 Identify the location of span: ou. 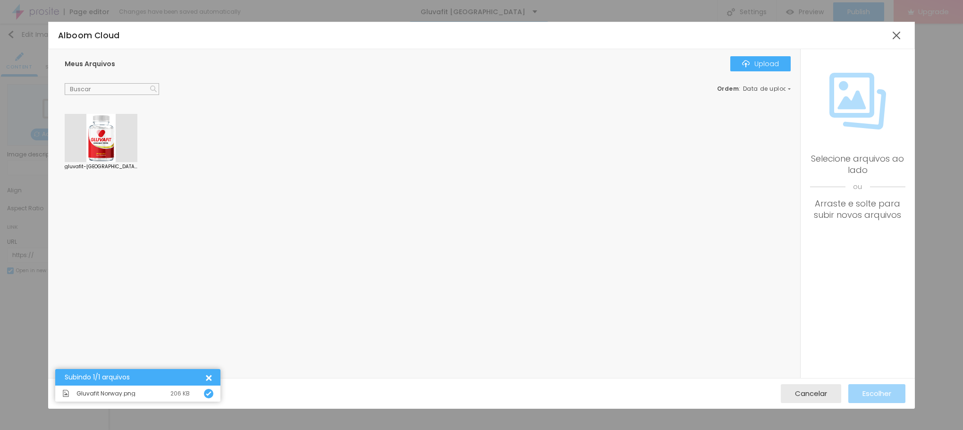
(858, 186).